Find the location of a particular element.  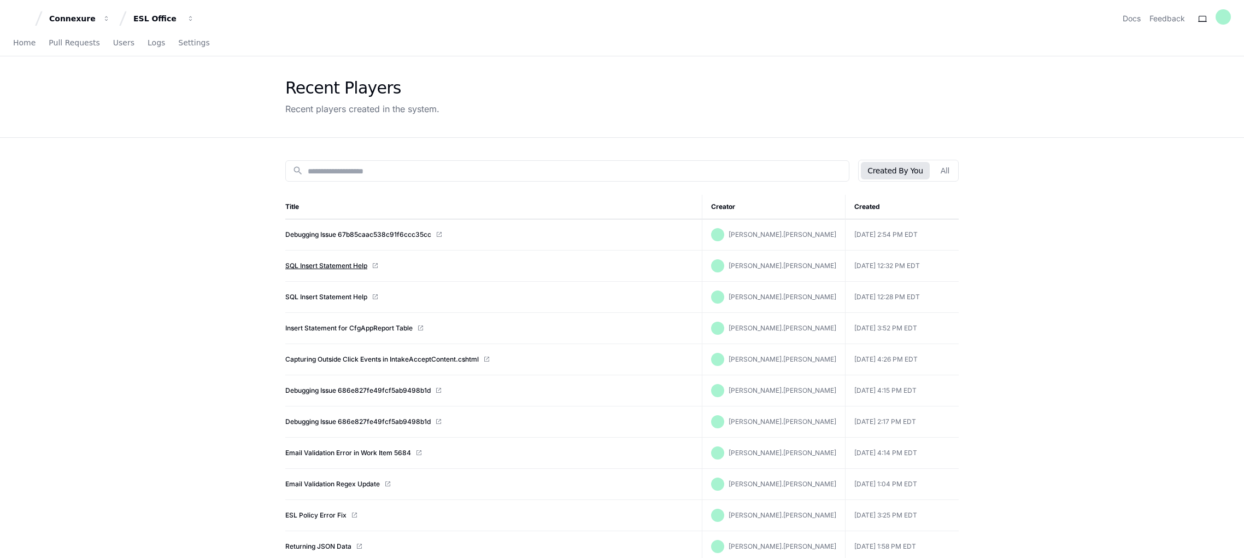

span: Users is located at coordinates (124, 43).